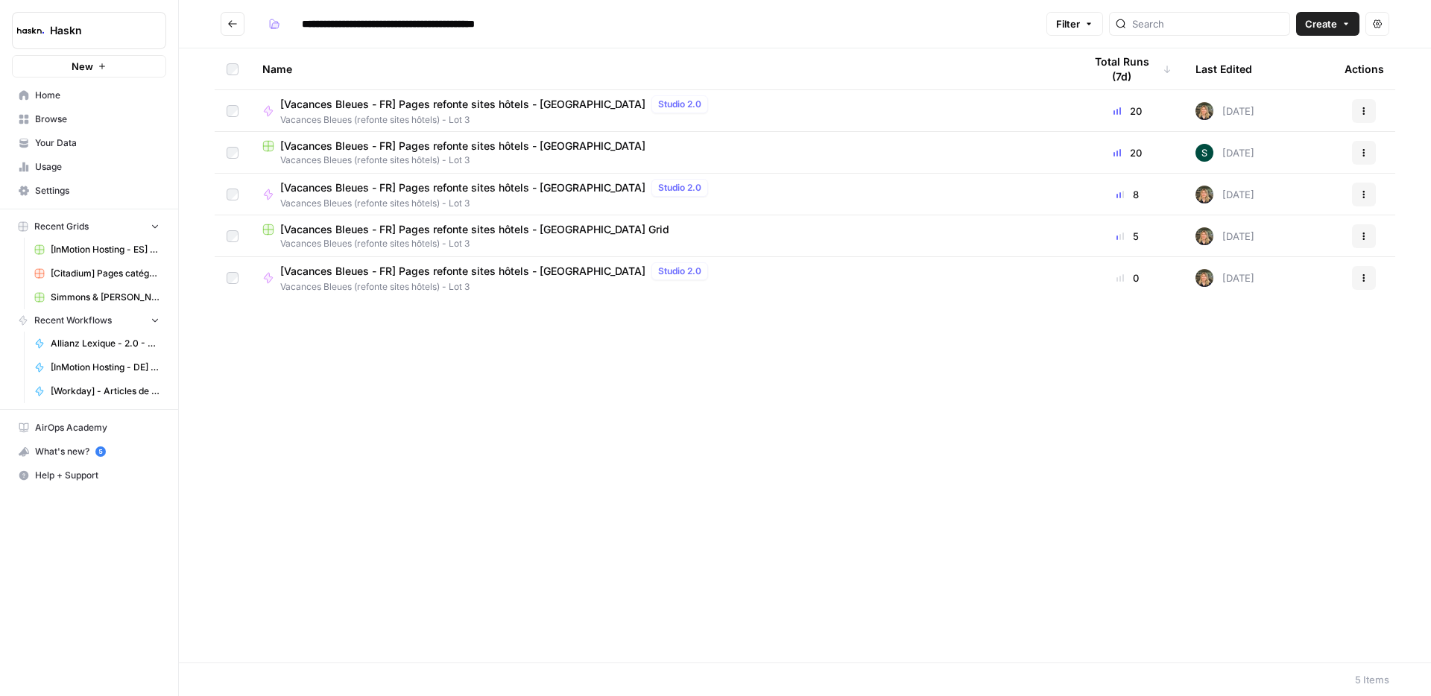 The height and width of the screenshot is (696, 1431). I want to click on button: Filter, so click(1075, 24).